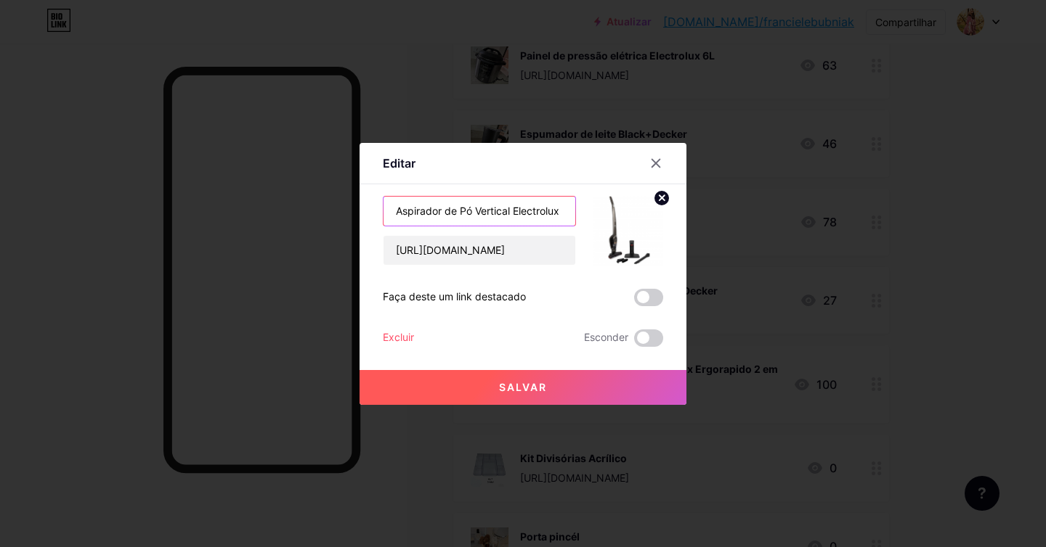 The image size is (1046, 547). Describe the element at coordinates (523, 388) in the screenshot. I see `button: Salvar` at that location.